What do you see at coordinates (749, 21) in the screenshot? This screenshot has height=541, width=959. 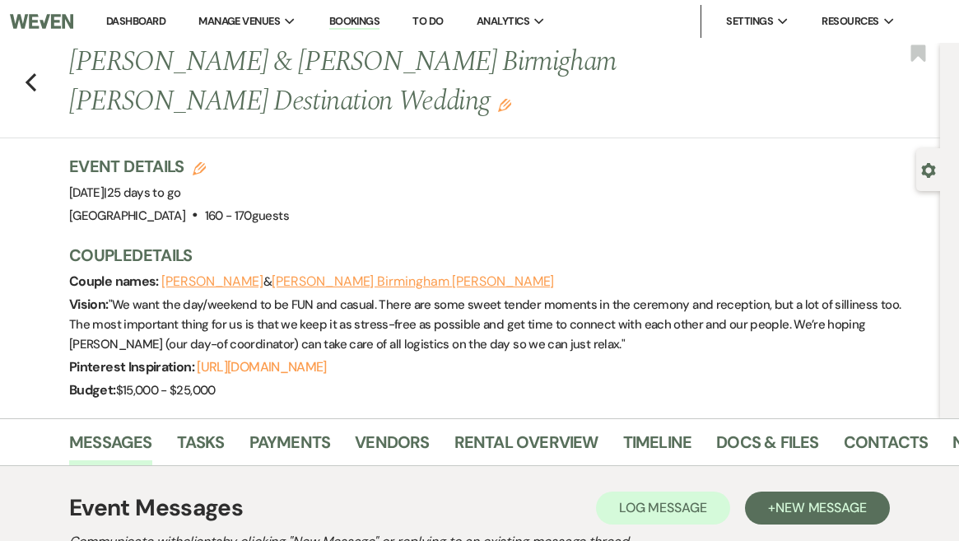 I see `span: Settings` at bounding box center [749, 21].